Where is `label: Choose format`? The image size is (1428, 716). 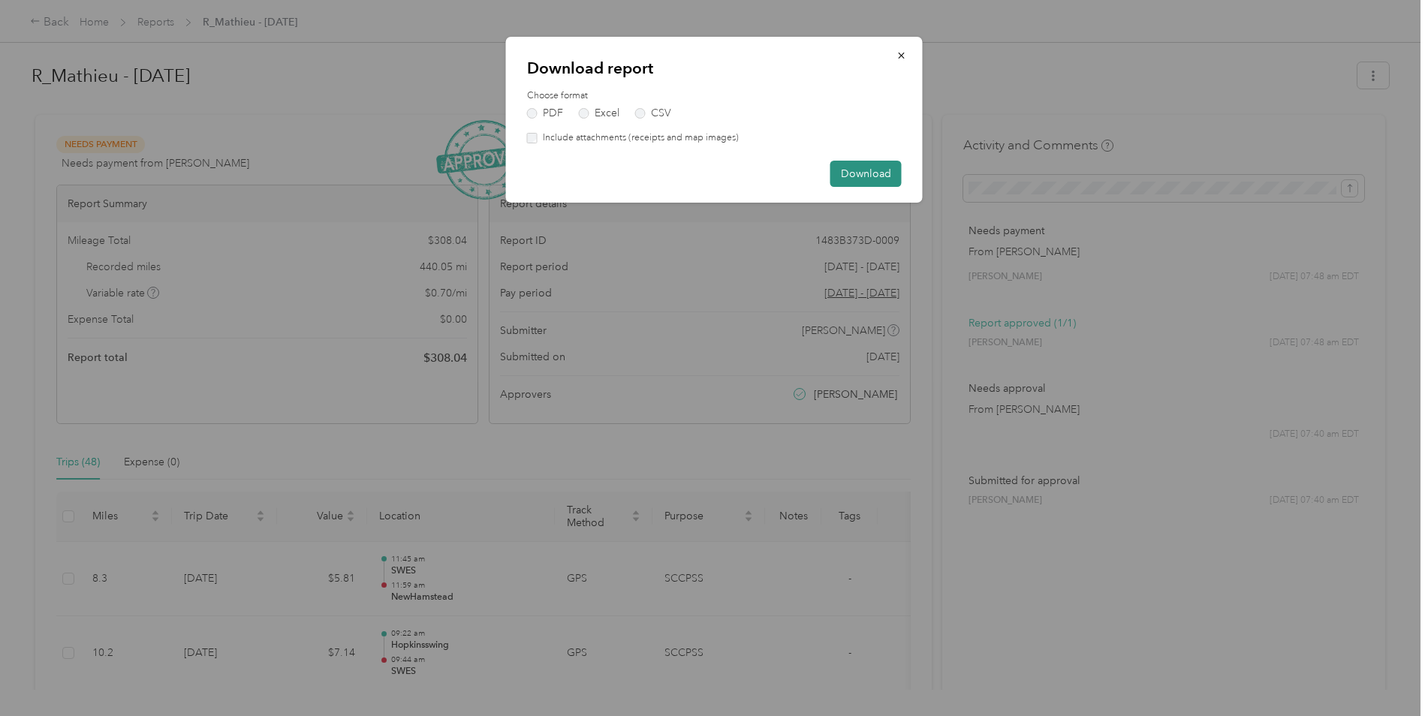
label: Choose format is located at coordinates (714, 96).